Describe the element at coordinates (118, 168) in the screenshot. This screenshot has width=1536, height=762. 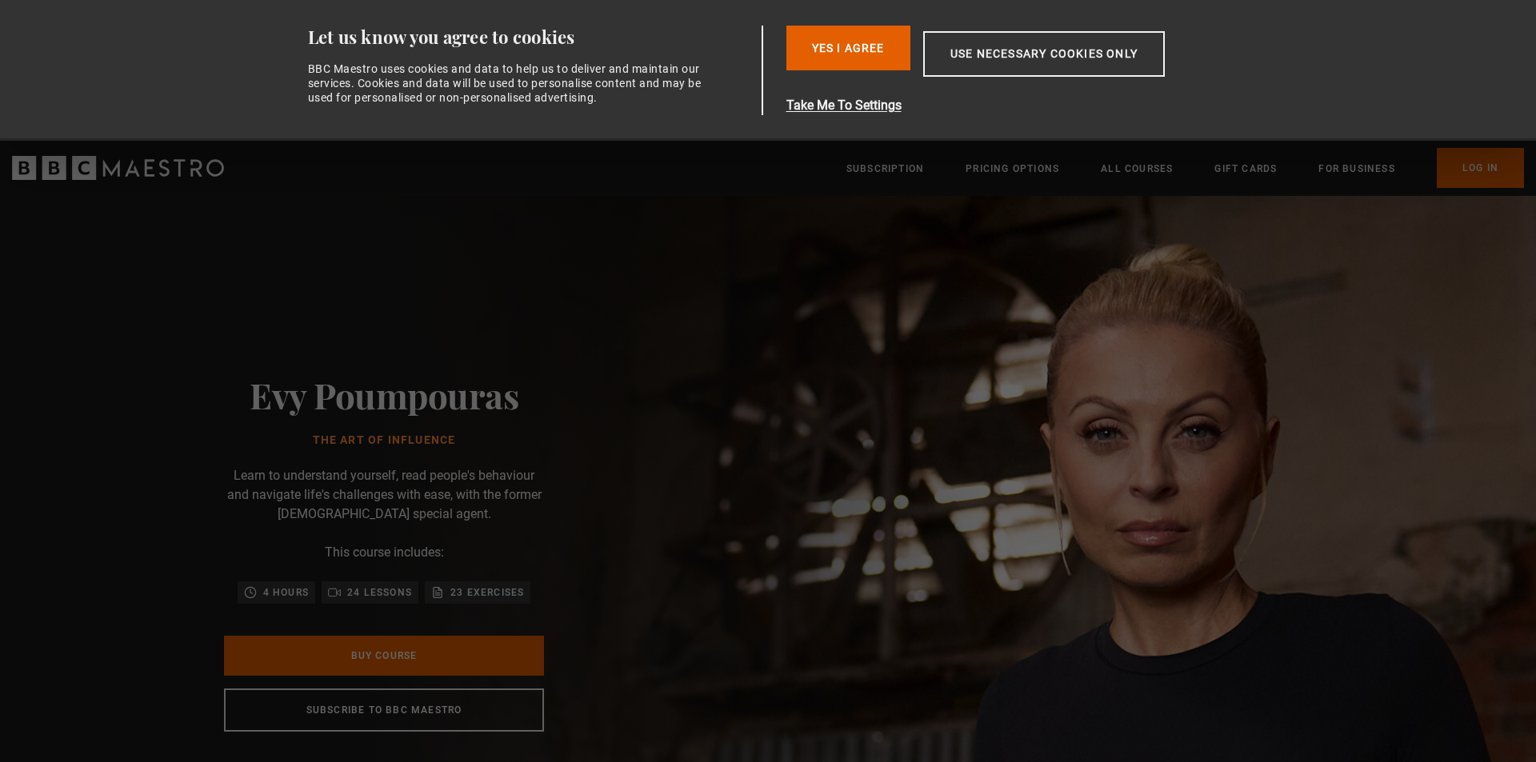
I see `svg: BBC Maestro` at that location.